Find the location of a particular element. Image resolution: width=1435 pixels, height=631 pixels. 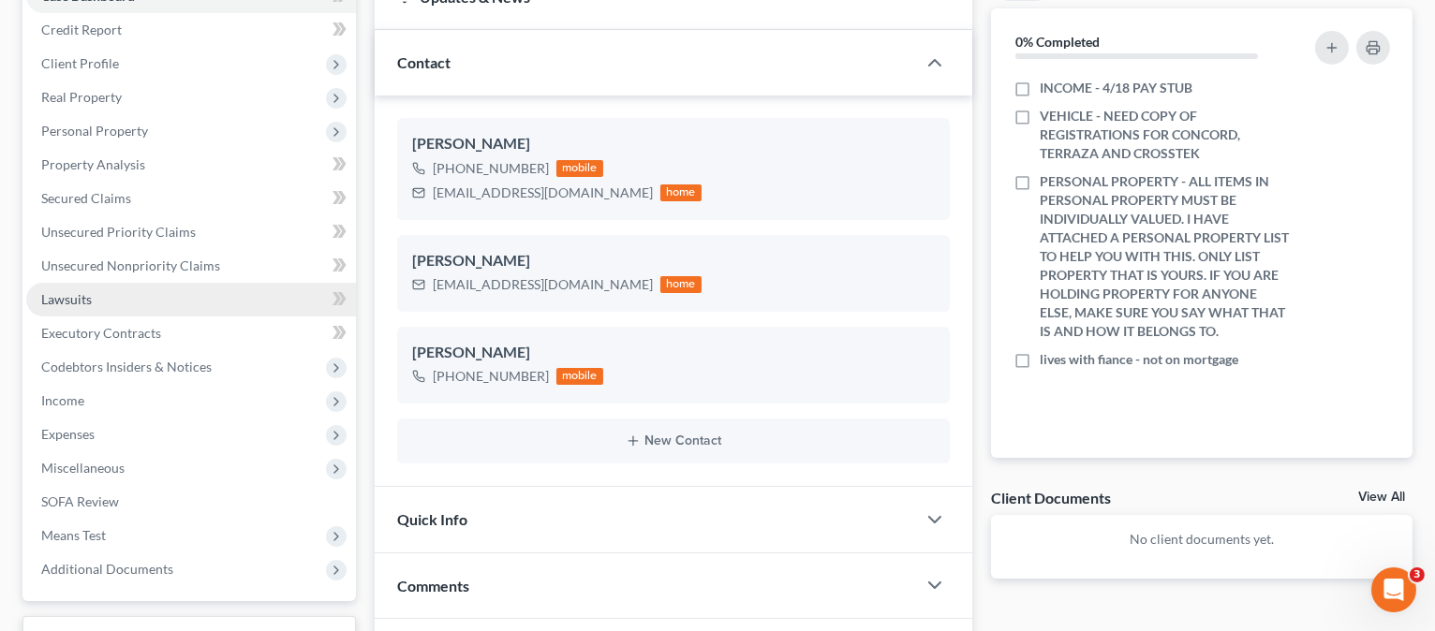

span: PERSONAL PROPERTY - ALL ITEMS IN PERSONAL PROPERTY MUST BE INDIVIDUALLY VALUED. I HAVE ATTACHED A... is located at coordinates (1165, 257).